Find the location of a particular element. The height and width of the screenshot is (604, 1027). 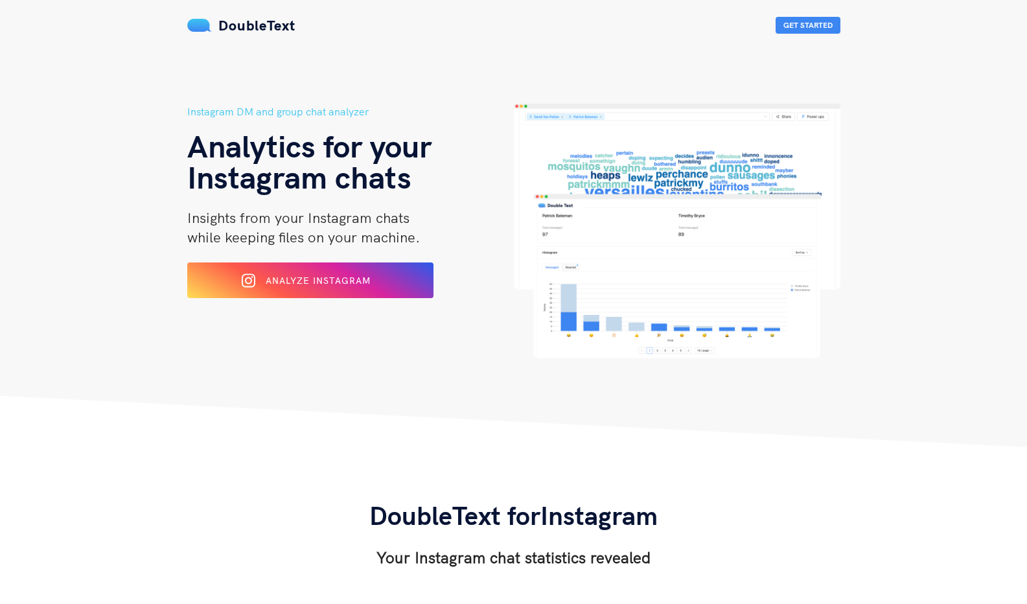

img: mS3x8y1f88AAAAABJRU5ErkJggg== is located at coordinates (200, 25).